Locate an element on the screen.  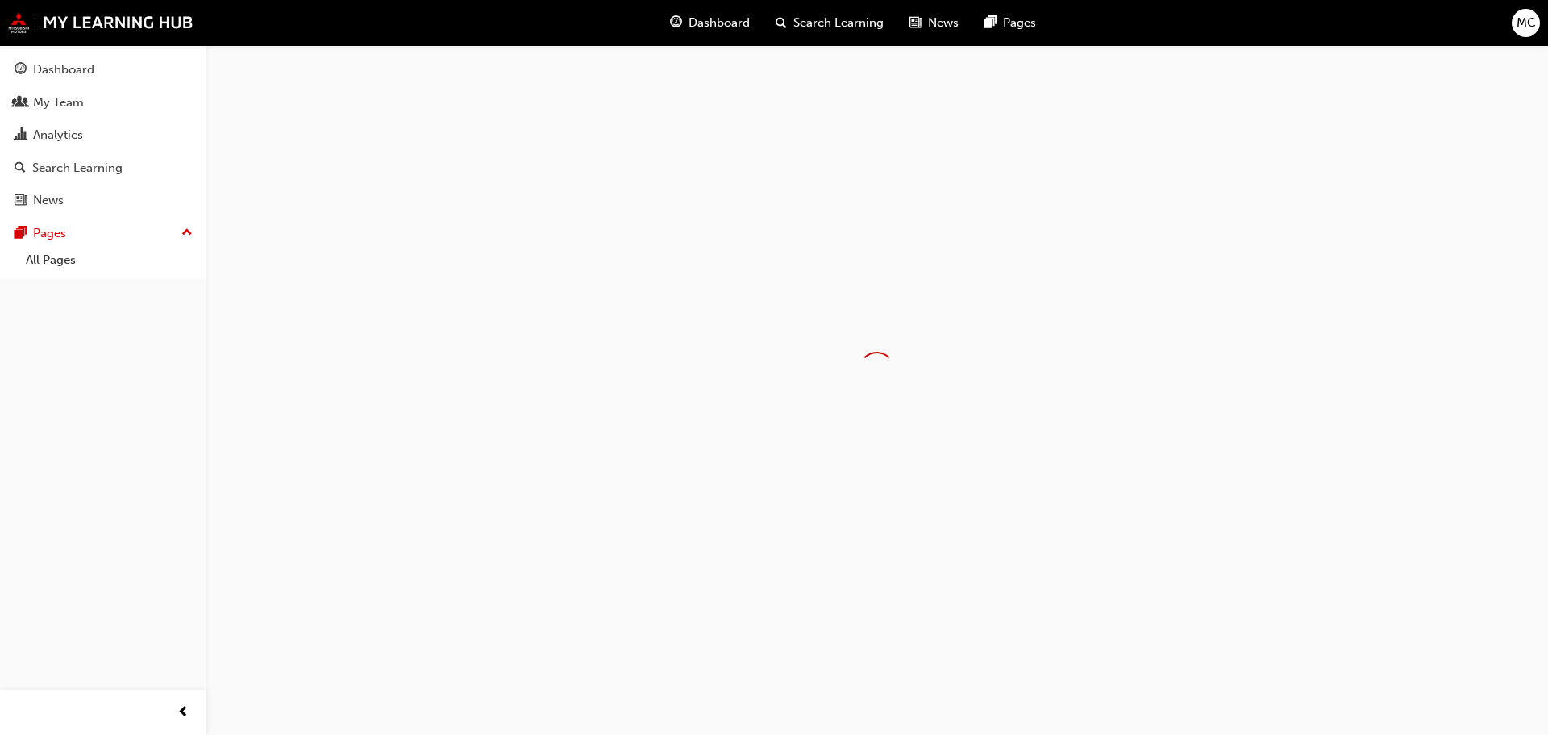
span: people-icon is located at coordinates (20, 103).